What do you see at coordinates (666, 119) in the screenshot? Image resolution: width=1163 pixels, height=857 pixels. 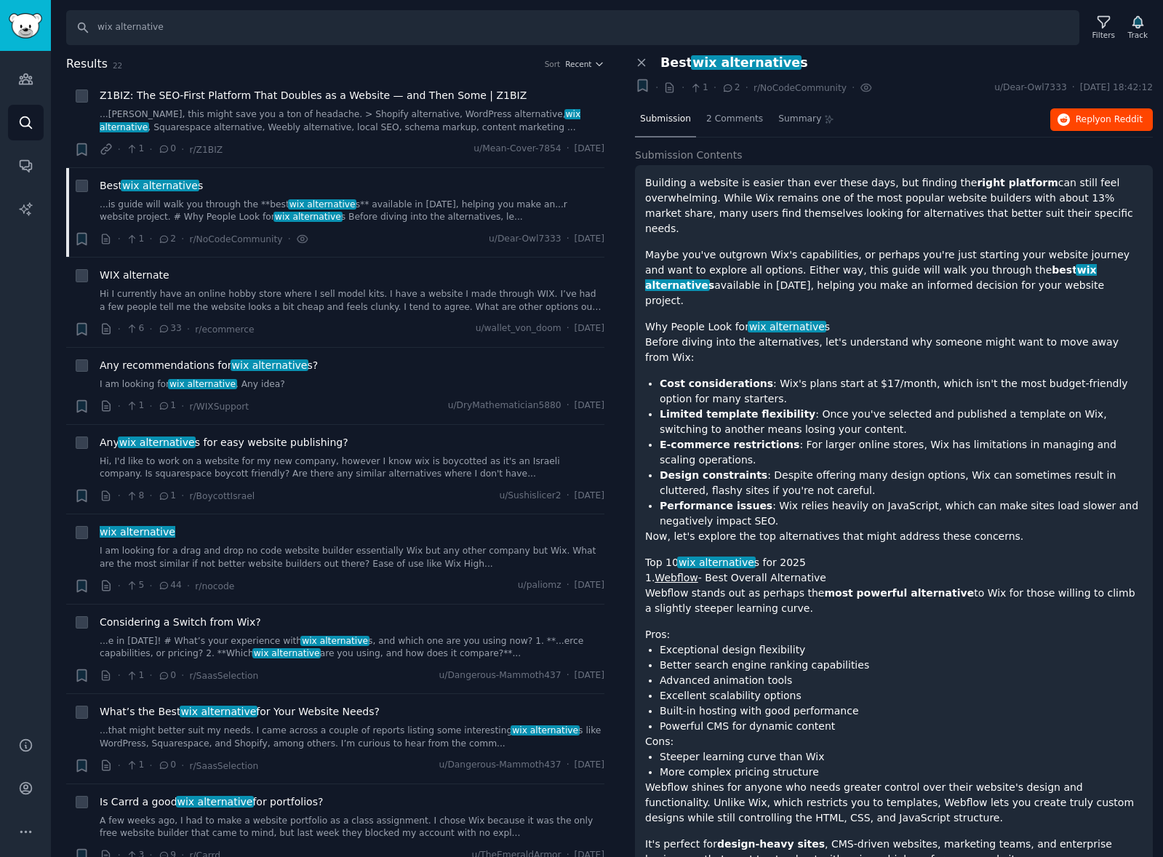 I see `span: Submission` at bounding box center [666, 119].